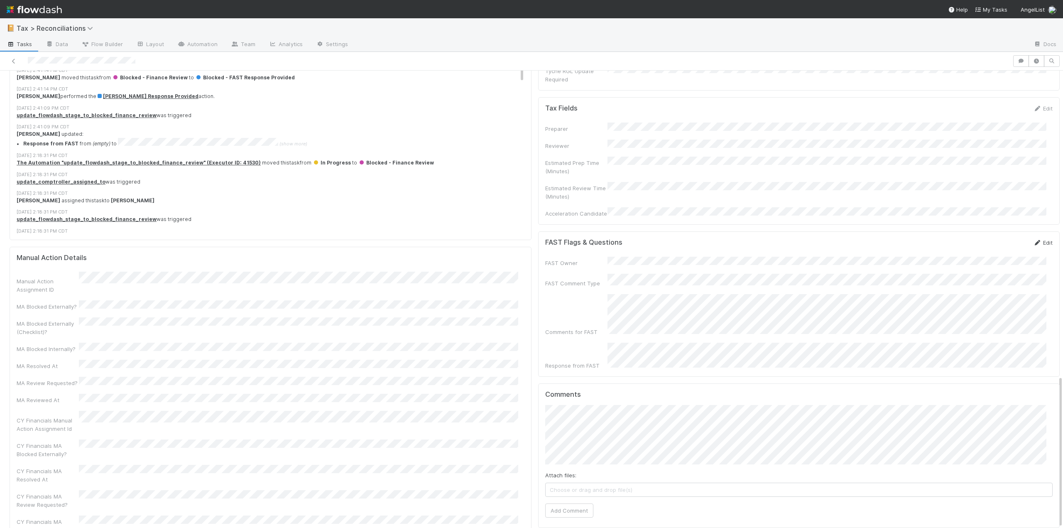  What do you see at coordinates (101, 144) in the screenshot?
I see `em: (empty)` at bounding box center [101, 144].